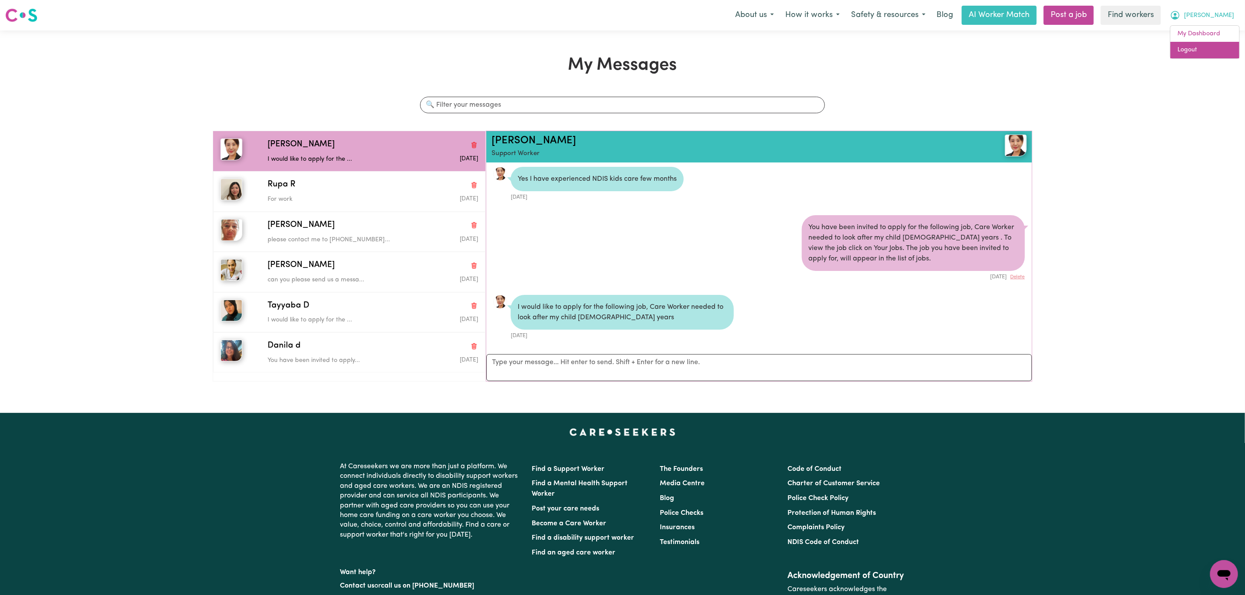  I want to click on img: Danila d, so click(231, 351).